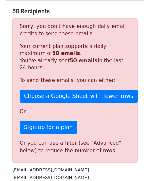 The image size is (150, 181). Describe the element at coordinates (75, 81) in the screenshot. I see `p: To send these emails, you can either:` at that location.